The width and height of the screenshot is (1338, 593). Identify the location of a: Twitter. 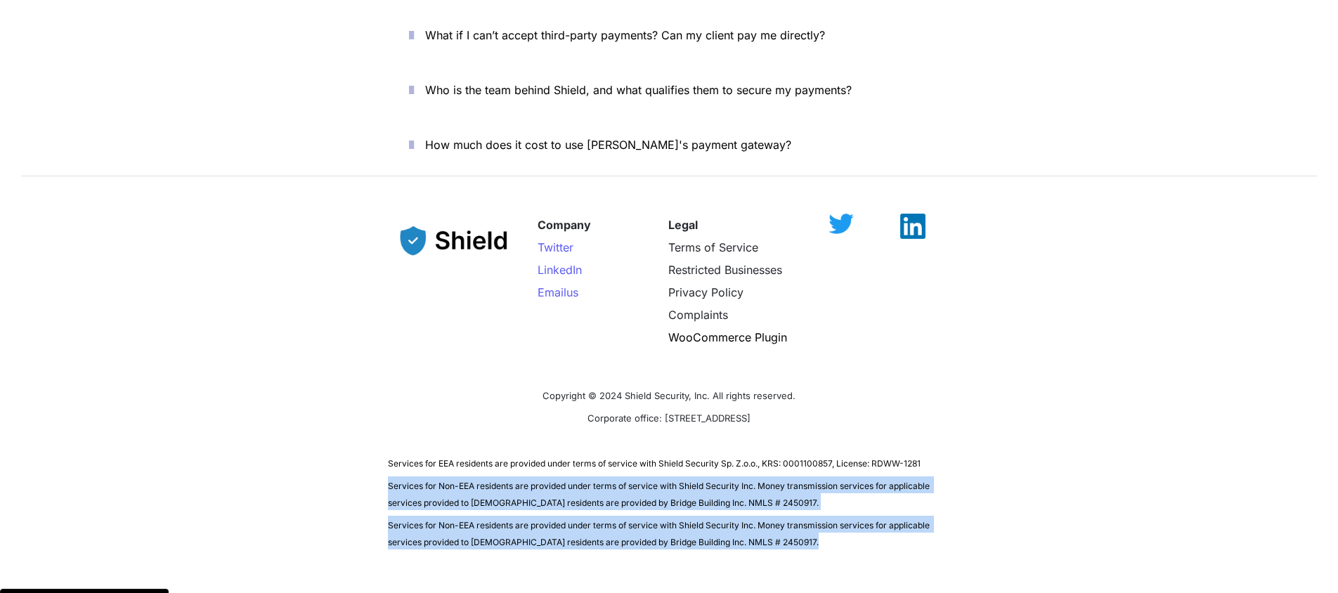
(555, 247).